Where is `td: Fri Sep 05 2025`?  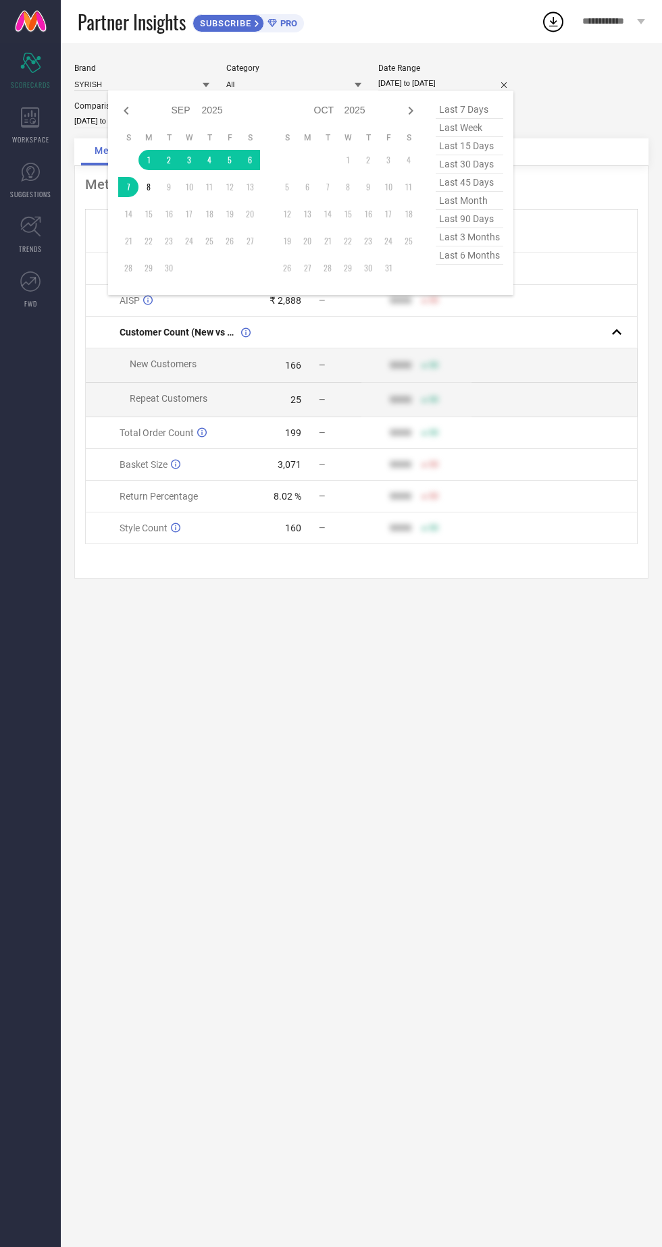
td: Fri Sep 05 2025 is located at coordinates (230, 160).